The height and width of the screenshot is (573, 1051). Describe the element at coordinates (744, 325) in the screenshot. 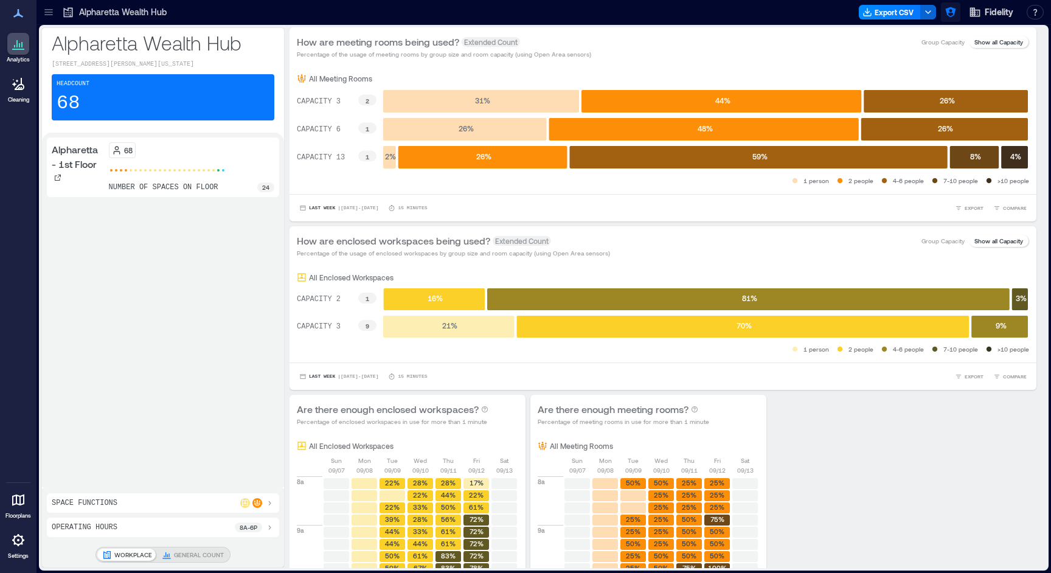

I see `text: 70 %` at that location.